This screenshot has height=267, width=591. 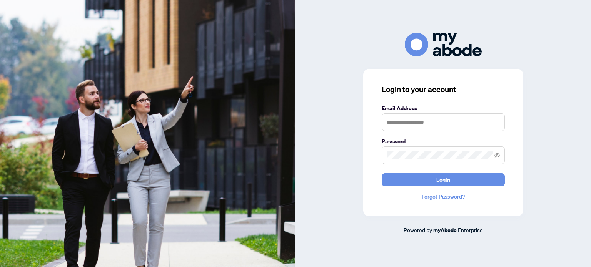 I want to click on span: eye-invisible, so click(x=497, y=155).